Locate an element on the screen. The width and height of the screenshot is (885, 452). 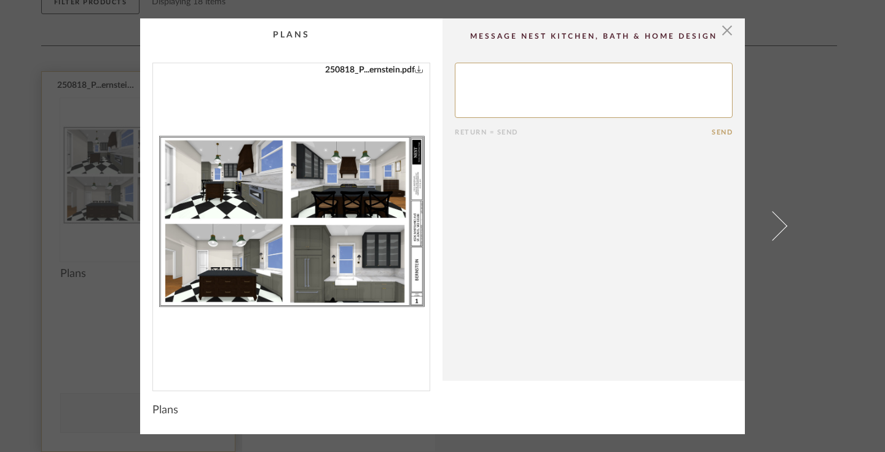
span: Plans is located at coordinates (165, 411).